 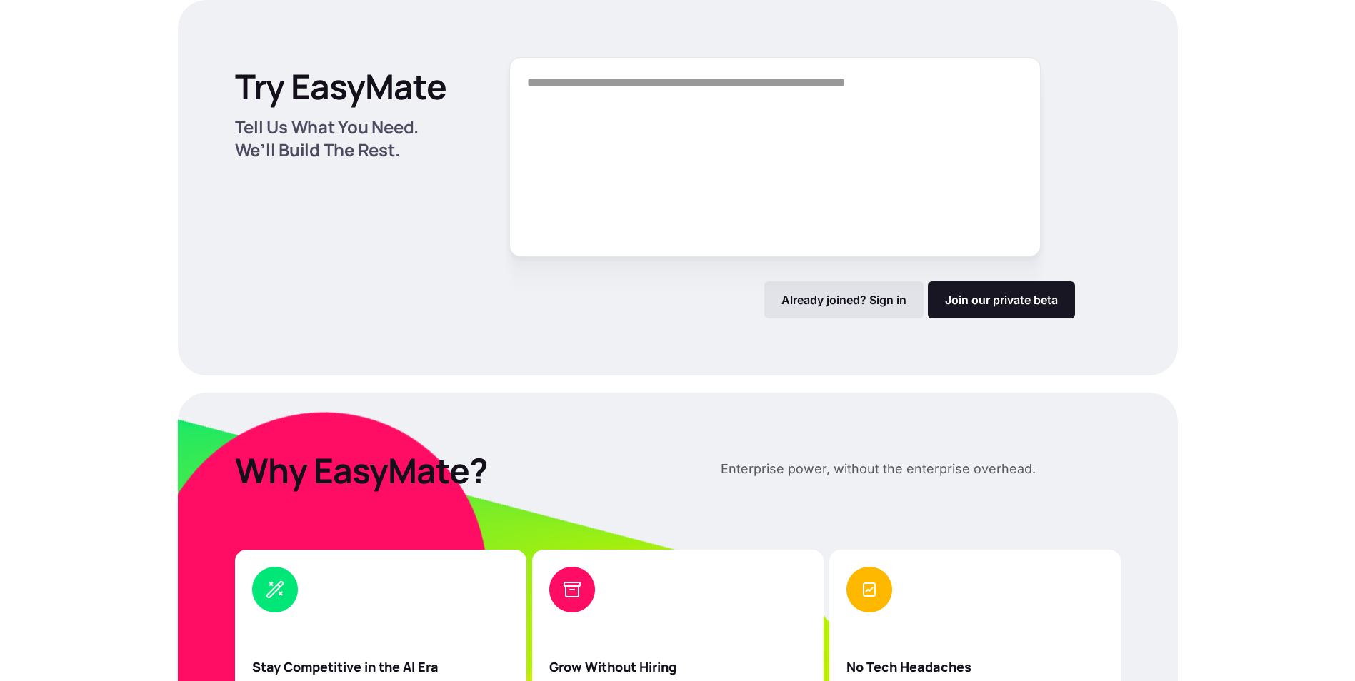 I want to click on p: Grow Without Hiring, so click(x=613, y=667).